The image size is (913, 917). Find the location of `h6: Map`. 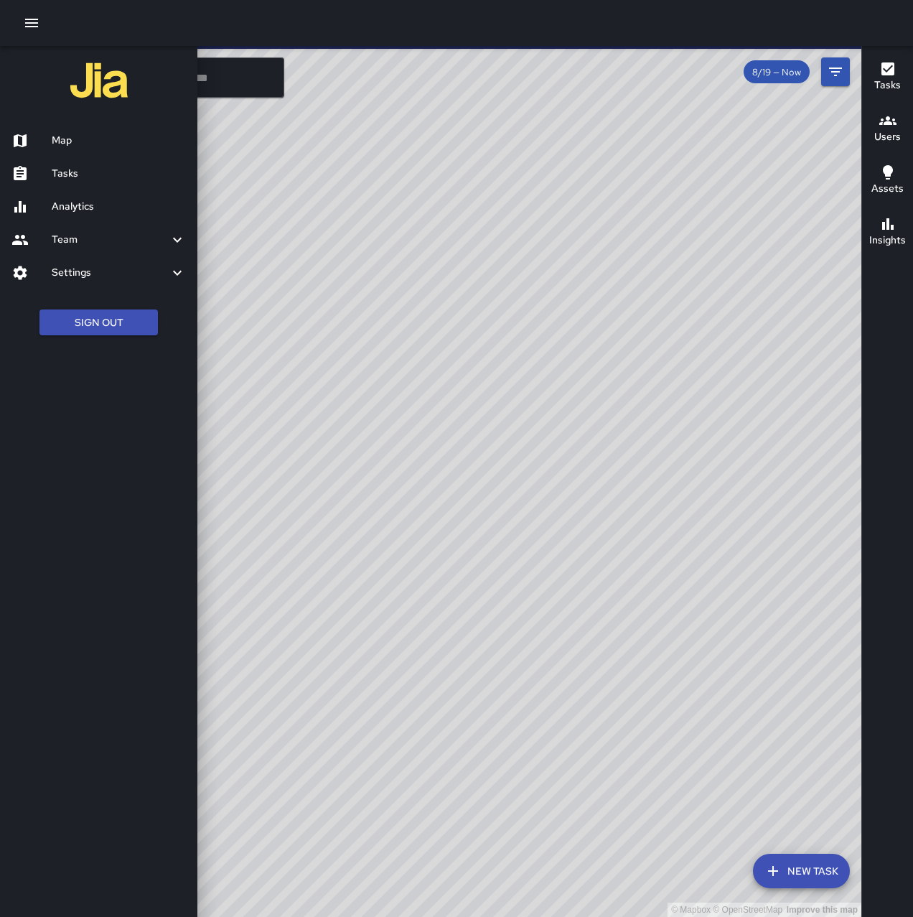

h6: Map is located at coordinates (118, 141).